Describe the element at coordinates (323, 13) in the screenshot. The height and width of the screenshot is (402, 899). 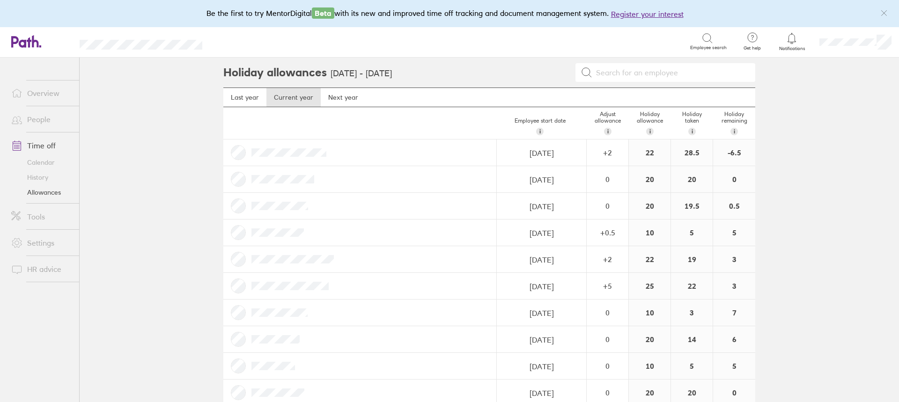
I see `span: Beta` at that location.